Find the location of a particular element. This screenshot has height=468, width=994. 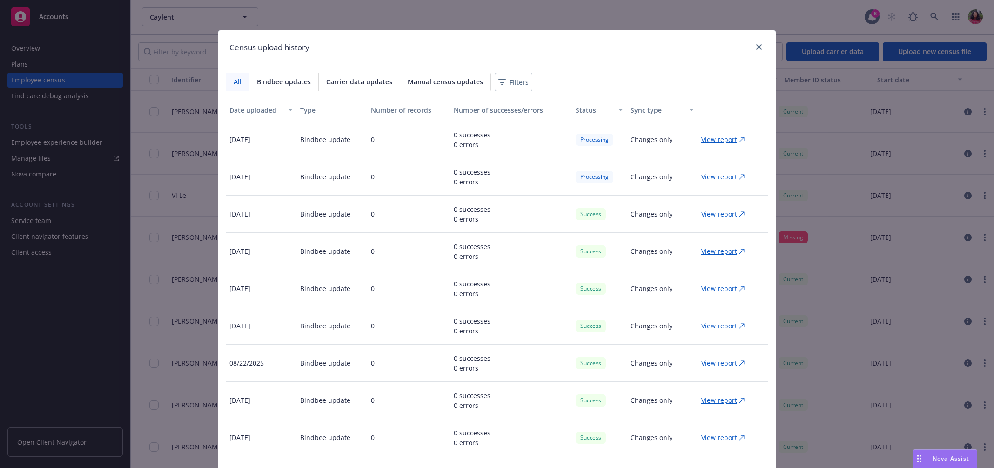

span: Carrier data updates is located at coordinates (359, 81).